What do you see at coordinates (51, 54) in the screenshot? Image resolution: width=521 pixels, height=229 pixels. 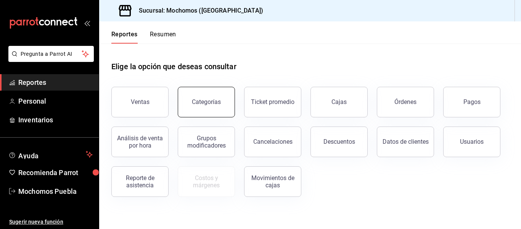 I see `button: Pregunta a Parrot AI` at bounding box center [51, 54].